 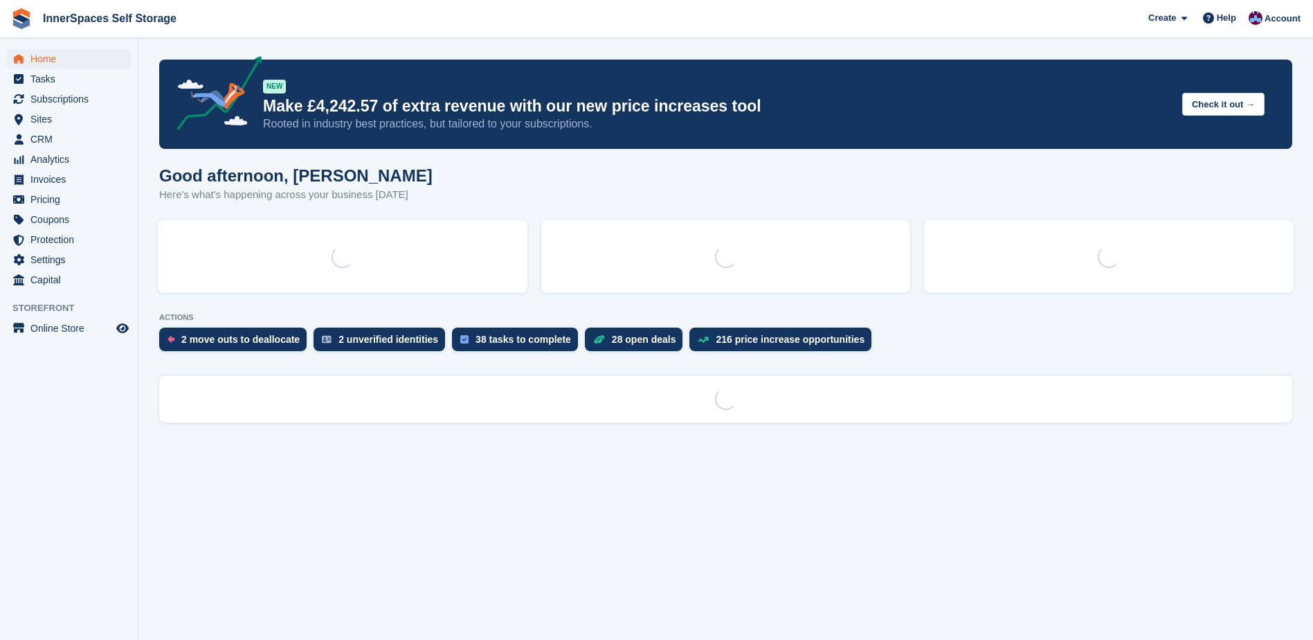 What do you see at coordinates (72, 179) in the screenshot?
I see `span: Invoices` at bounding box center [72, 179].